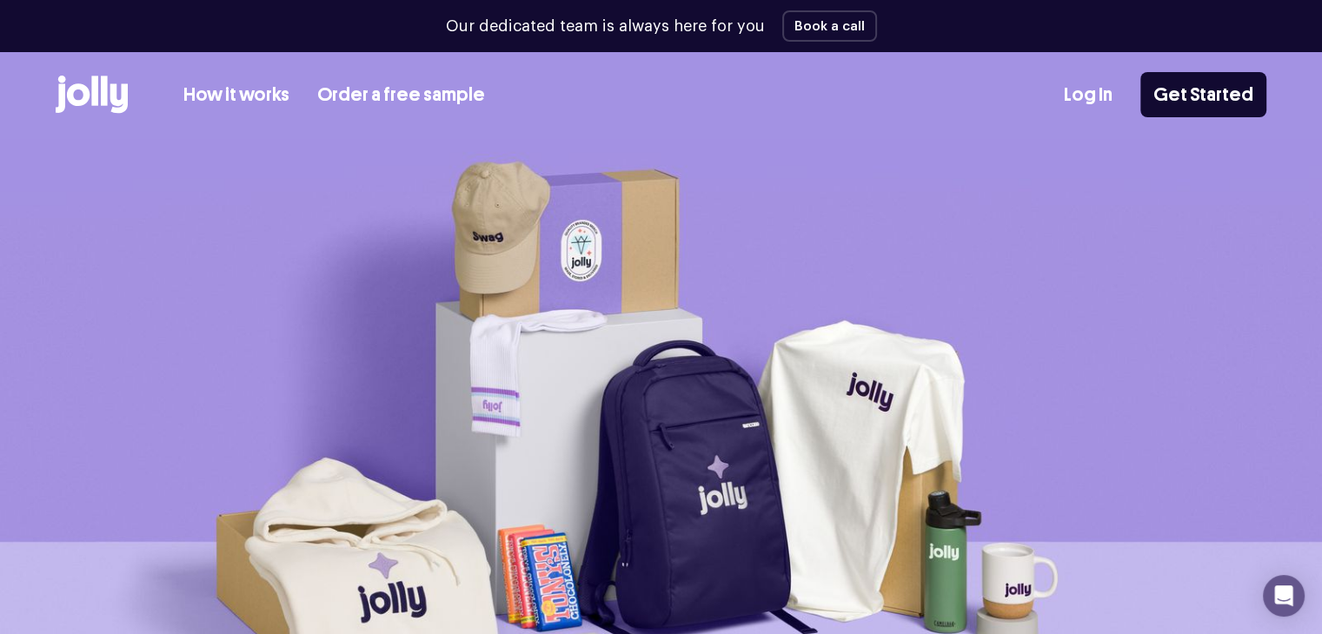 This screenshot has width=1322, height=634. I want to click on div: Open Intercom Messenger, so click(1283, 596).